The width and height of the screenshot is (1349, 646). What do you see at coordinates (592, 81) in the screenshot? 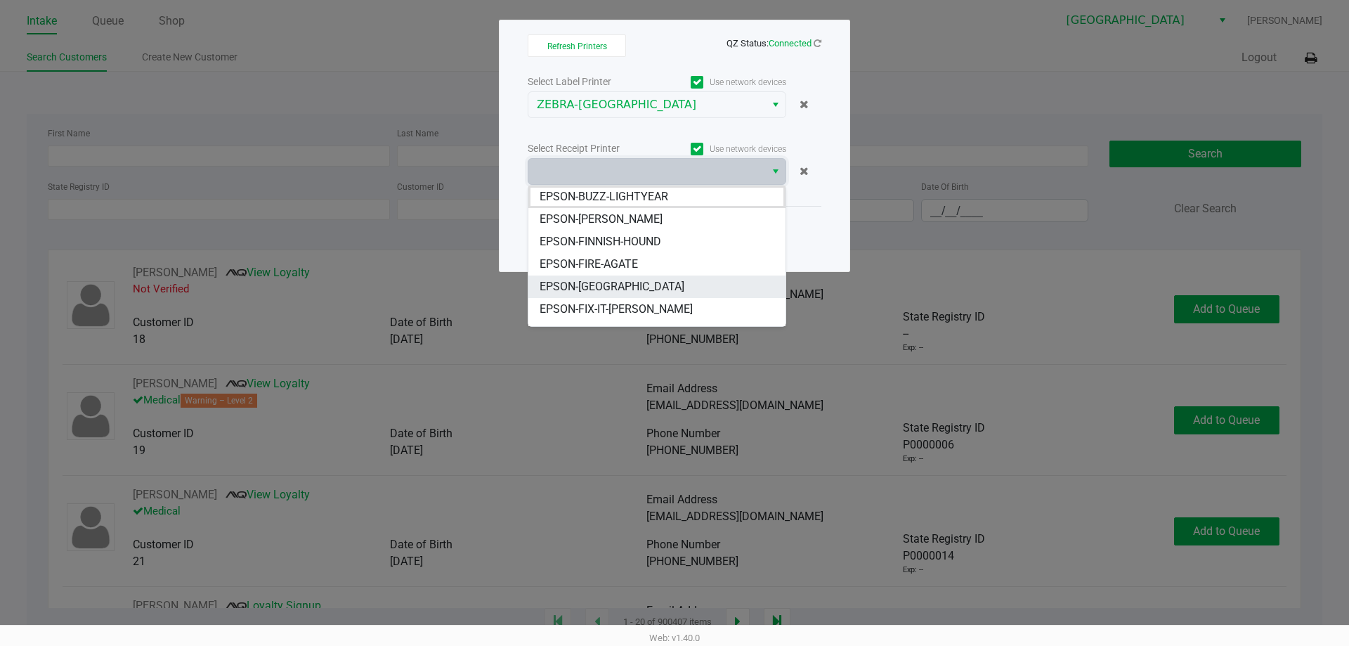
I see `div: Select Label Printer` at bounding box center [592, 81].